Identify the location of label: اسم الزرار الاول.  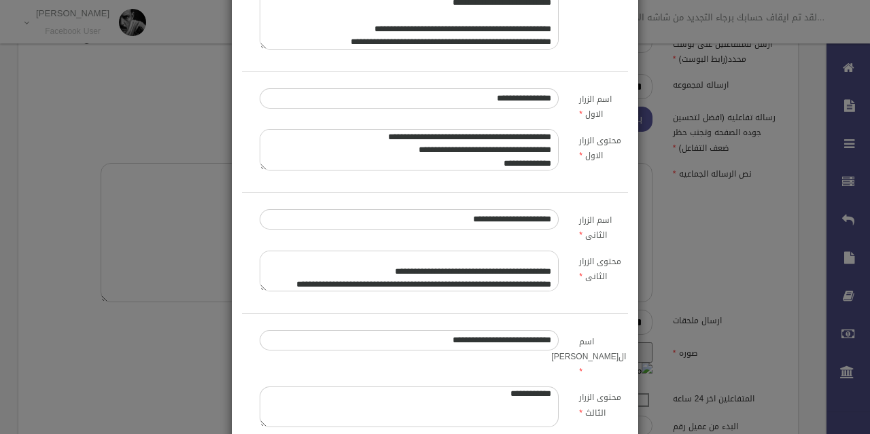
(602, 105).